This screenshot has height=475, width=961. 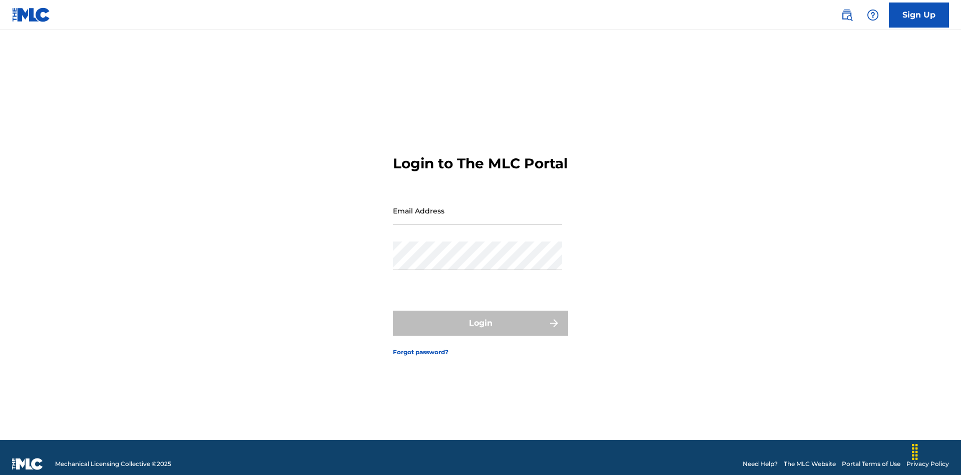 What do you see at coordinates (936, 451) in the screenshot?
I see `div: Chat Widget` at bounding box center [936, 451].